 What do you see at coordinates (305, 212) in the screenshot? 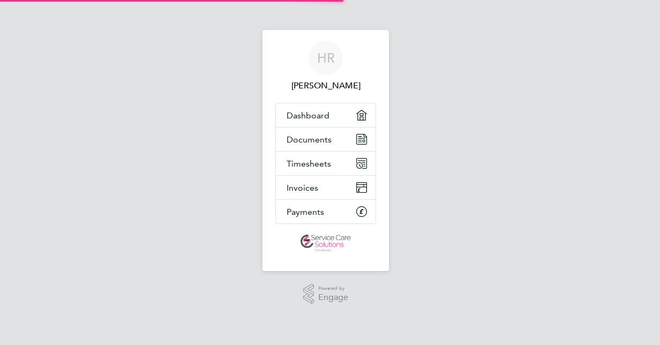
I see `span: Payments` at bounding box center [305, 212].